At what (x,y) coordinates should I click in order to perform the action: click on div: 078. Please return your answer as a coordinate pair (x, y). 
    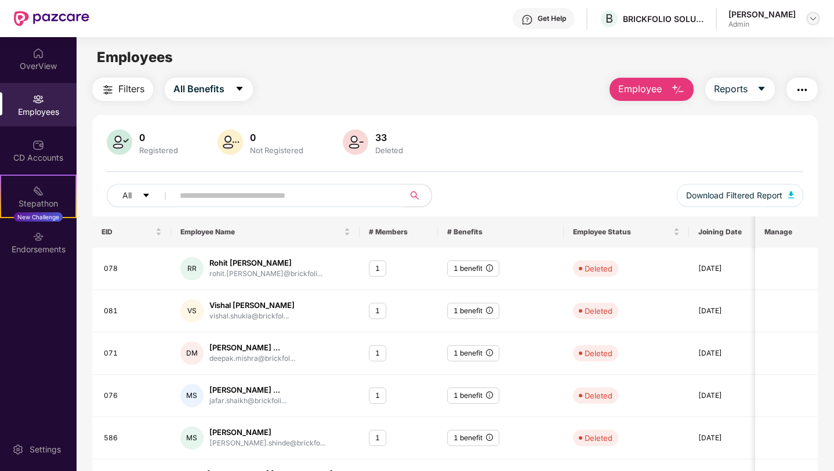
    Looking at the image, I should click on (132, 268).